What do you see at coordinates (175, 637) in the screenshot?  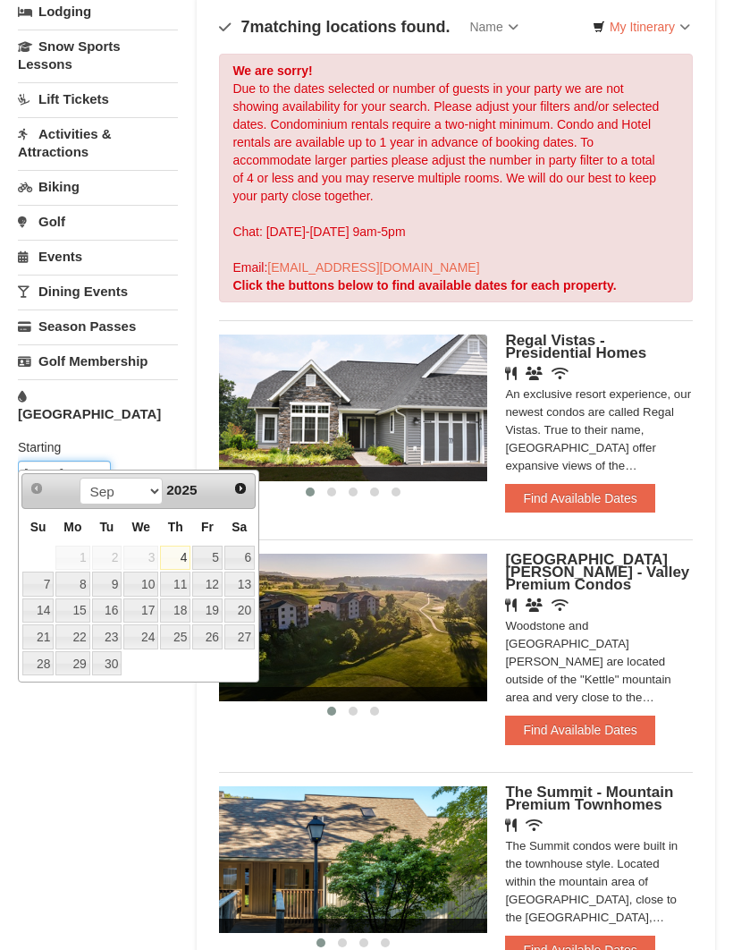 I see `a: 25` at bounding box center [175, 637].